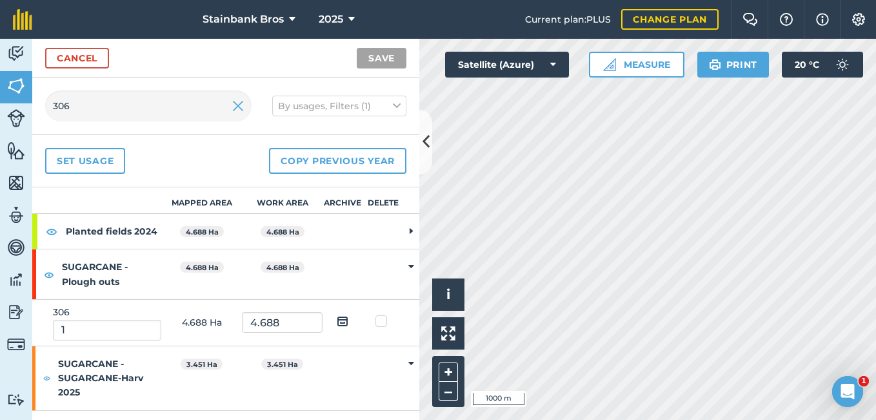  I want to click on input: Search, so click(148, 106).